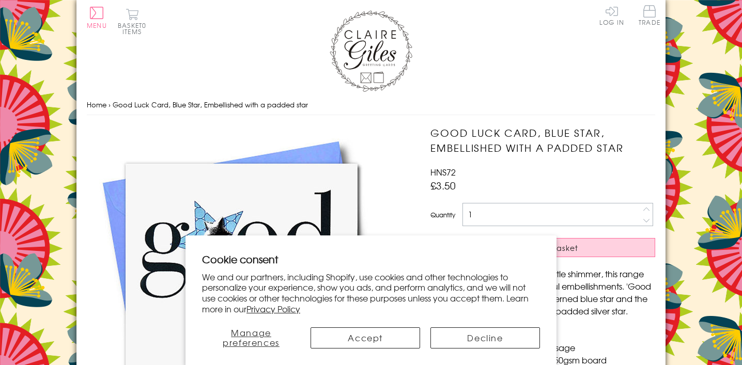 The width and height of the screenshot is (742, 365). I want to click on label: Quantity, so click(443, 215).